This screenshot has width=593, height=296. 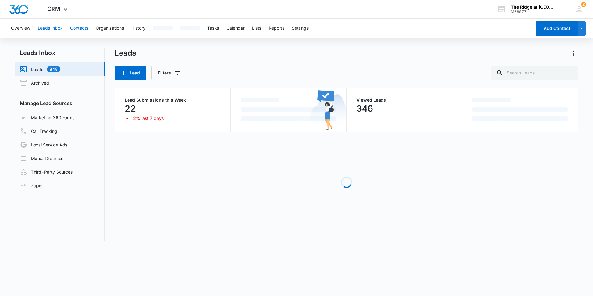 I want to click on input: Search Leads, so click(x=535, y=73).